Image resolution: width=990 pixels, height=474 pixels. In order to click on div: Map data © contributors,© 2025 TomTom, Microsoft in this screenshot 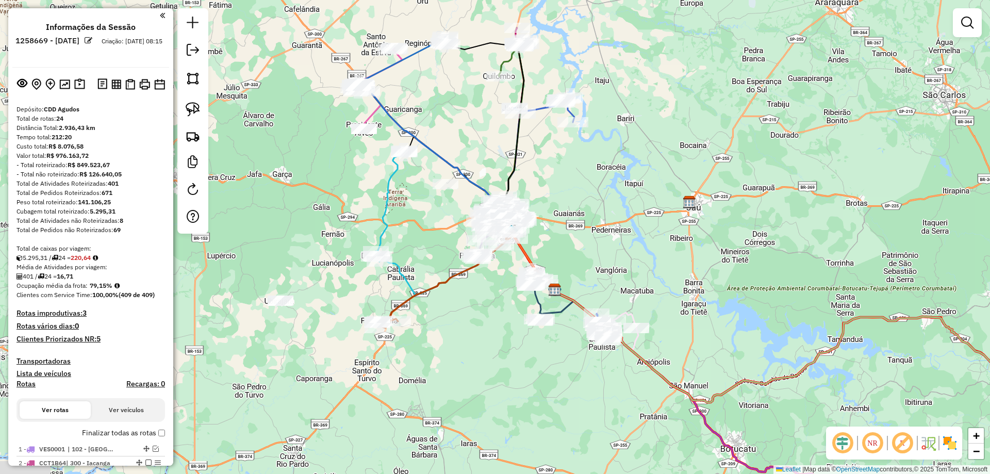, I will do `click(882, 469)`.